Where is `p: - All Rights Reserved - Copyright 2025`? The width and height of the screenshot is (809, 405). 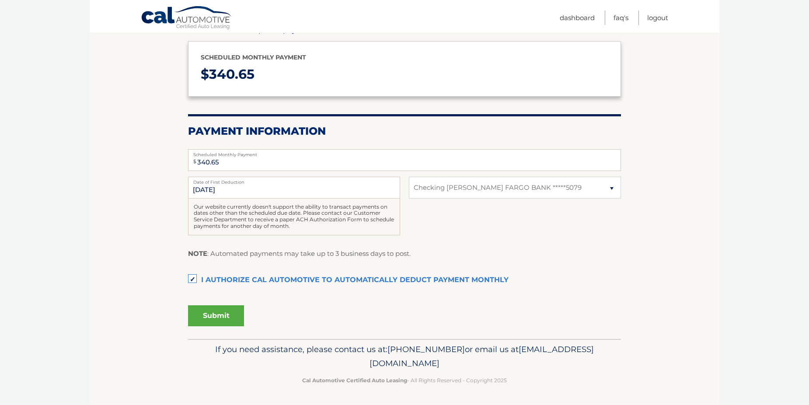 p: - All Rights Reserved - Copyright 2025 is located at coordinates (404, 380).